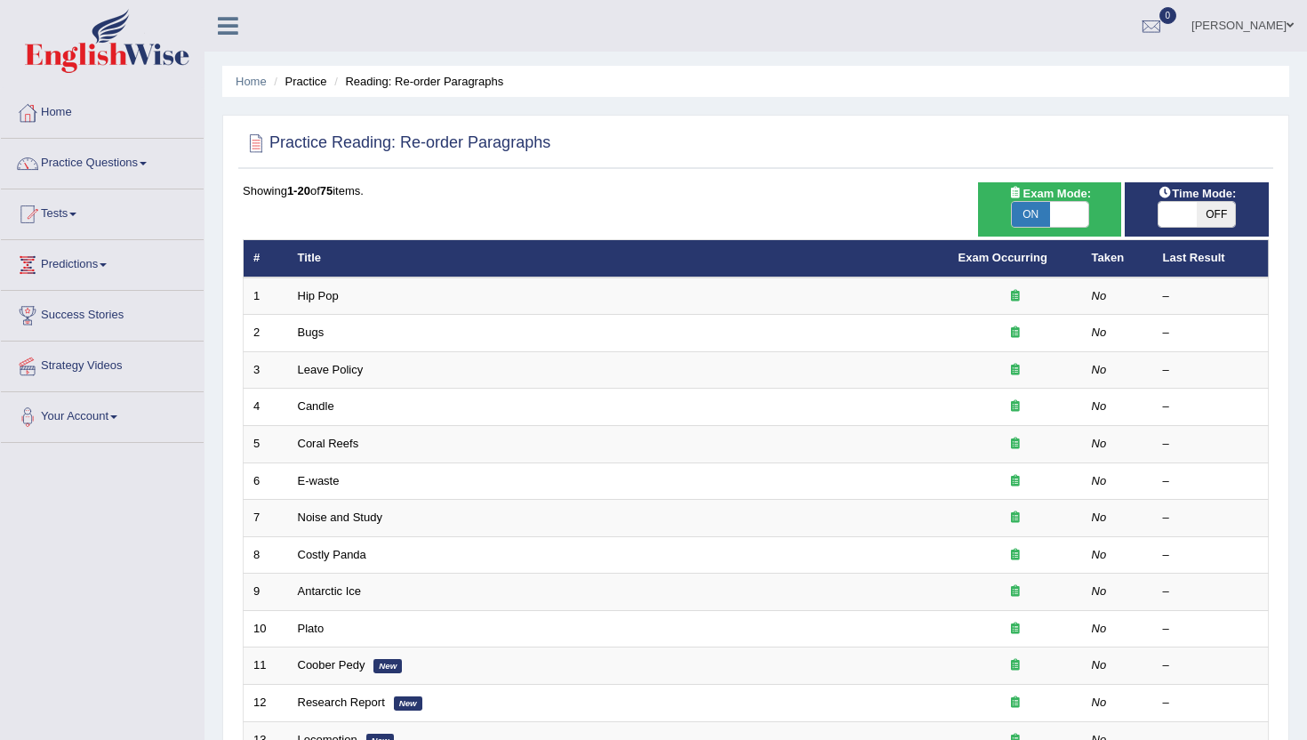  I want to click on b: 1-20, so click(299, 190).